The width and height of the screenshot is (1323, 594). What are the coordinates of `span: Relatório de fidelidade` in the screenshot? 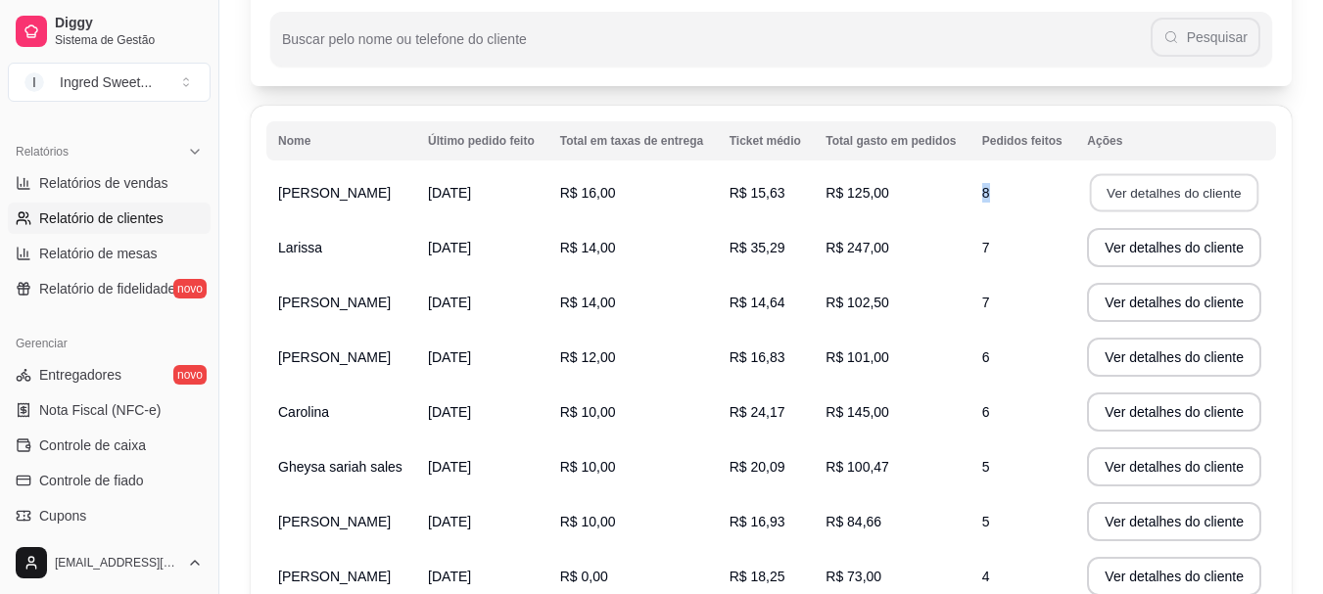 It's located at (107, 289).